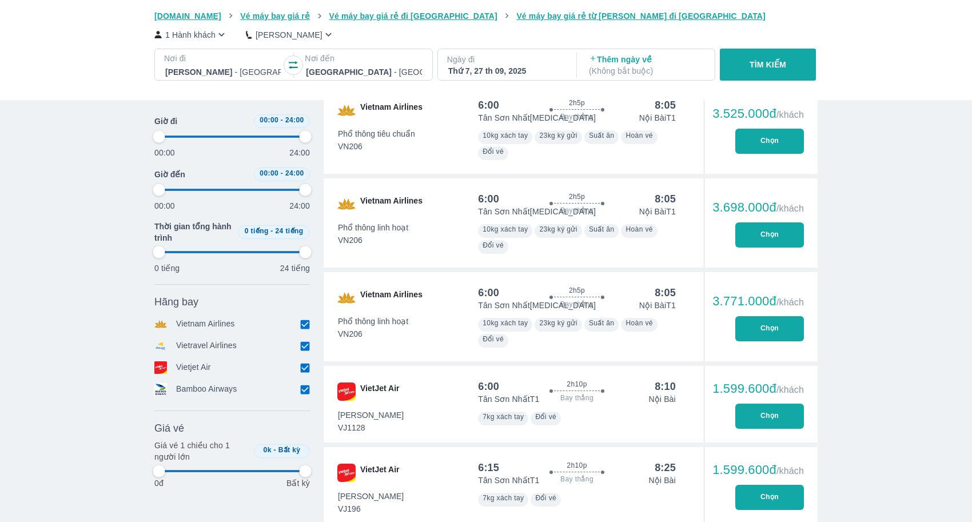  What do you see at coordinates (205, 324) in the screenshot?
I see `p: Vietnam Airlines` at bounding box center [205, 324].